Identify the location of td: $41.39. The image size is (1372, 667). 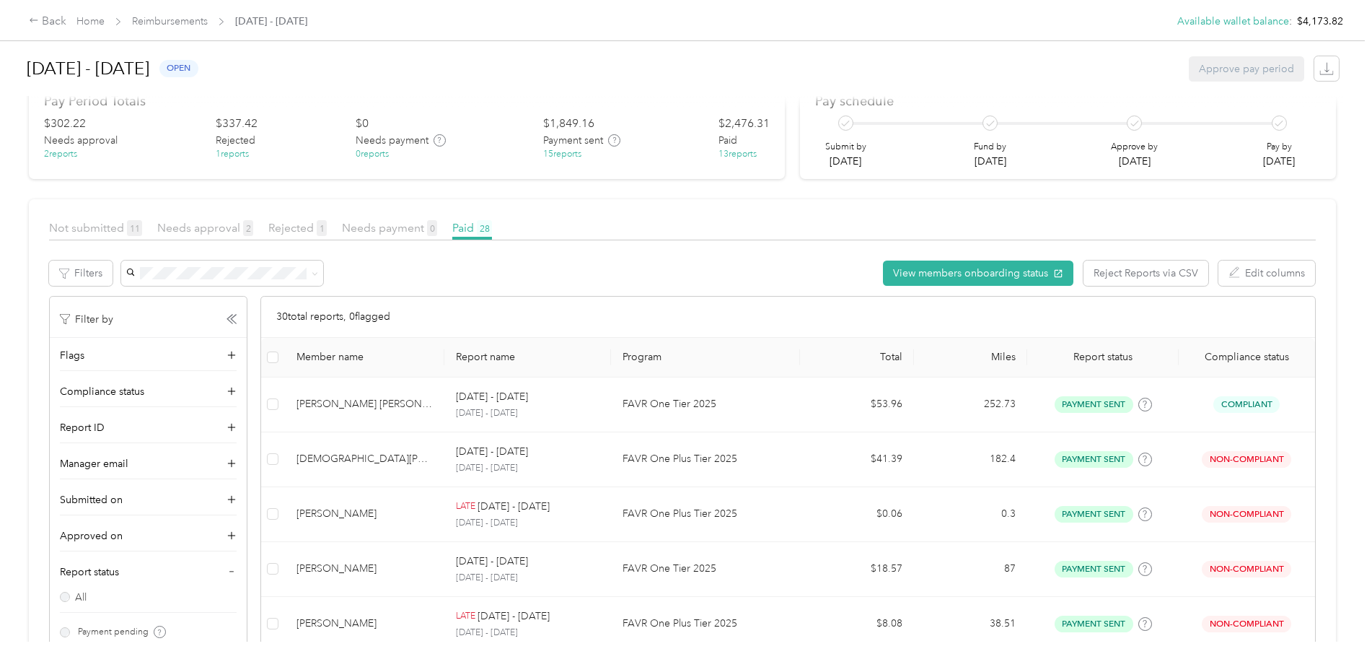
(856, 460).